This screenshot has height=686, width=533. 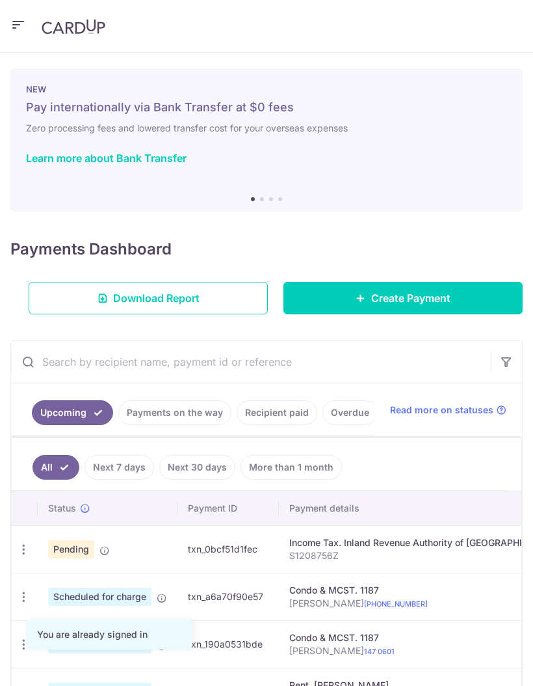 What do you see at coordinates (291, 467) in the screenshot?
I see `a: More than 1 month` at bounding box center [291, 467].